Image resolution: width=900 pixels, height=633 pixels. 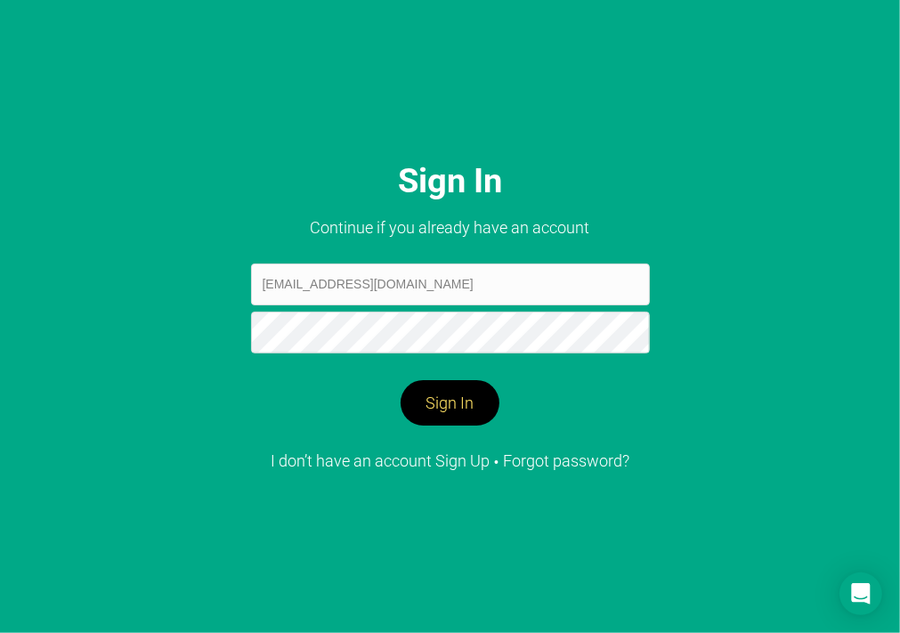 I want to click on h1: Sign In, so click(x=449, y=182).